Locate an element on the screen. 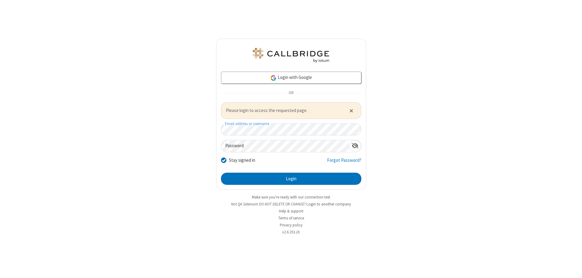  li: v2.6.353.1b is located at coordinates (291, 232).